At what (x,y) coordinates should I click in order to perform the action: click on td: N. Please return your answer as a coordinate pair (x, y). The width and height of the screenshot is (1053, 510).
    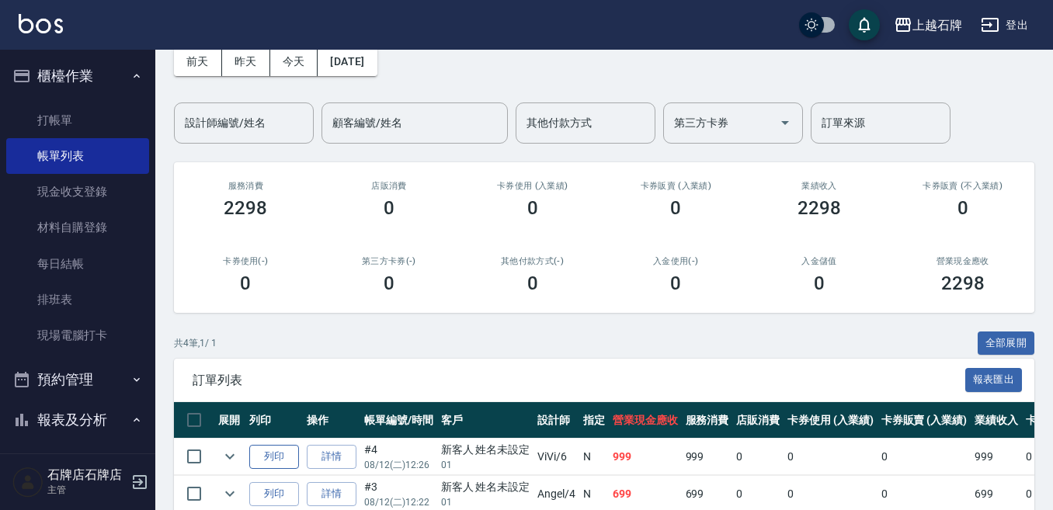
    Looking at the image, I should click on (594, 457).